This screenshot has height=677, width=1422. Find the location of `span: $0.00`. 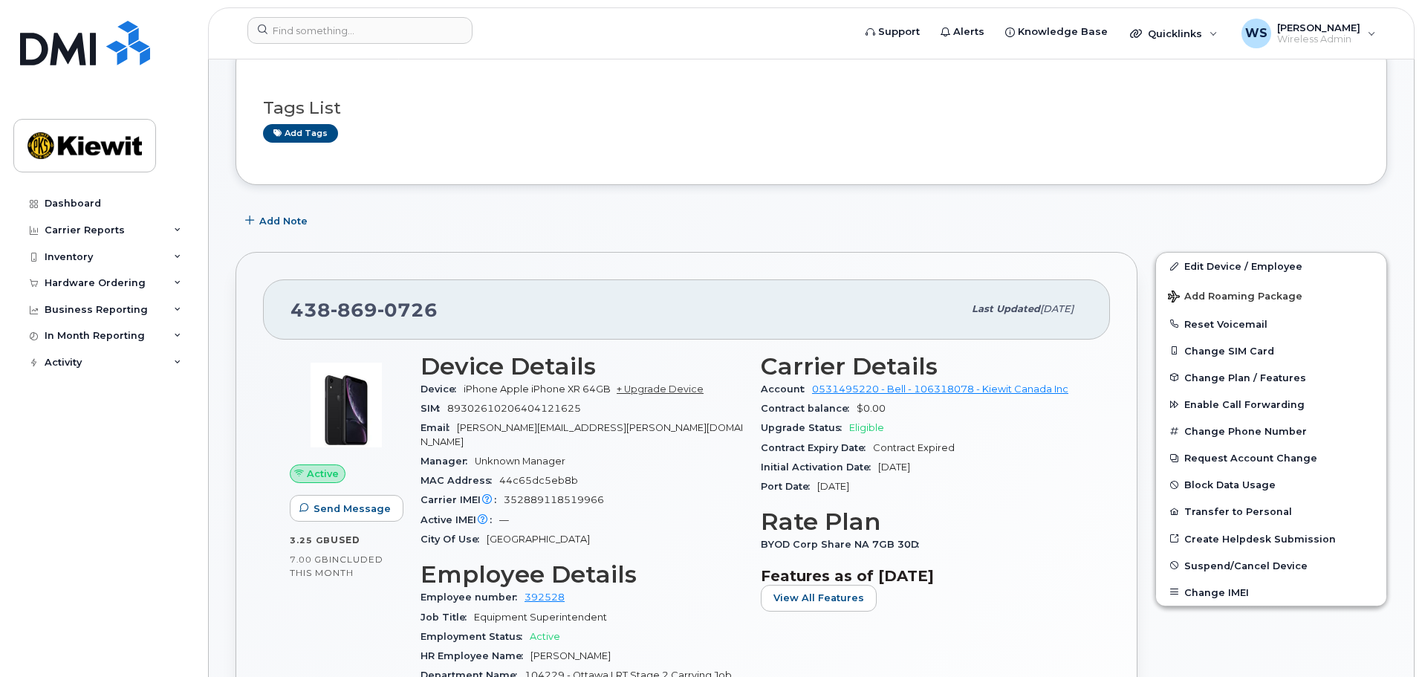

span: $0.00 is located at coordinates (870, 408).